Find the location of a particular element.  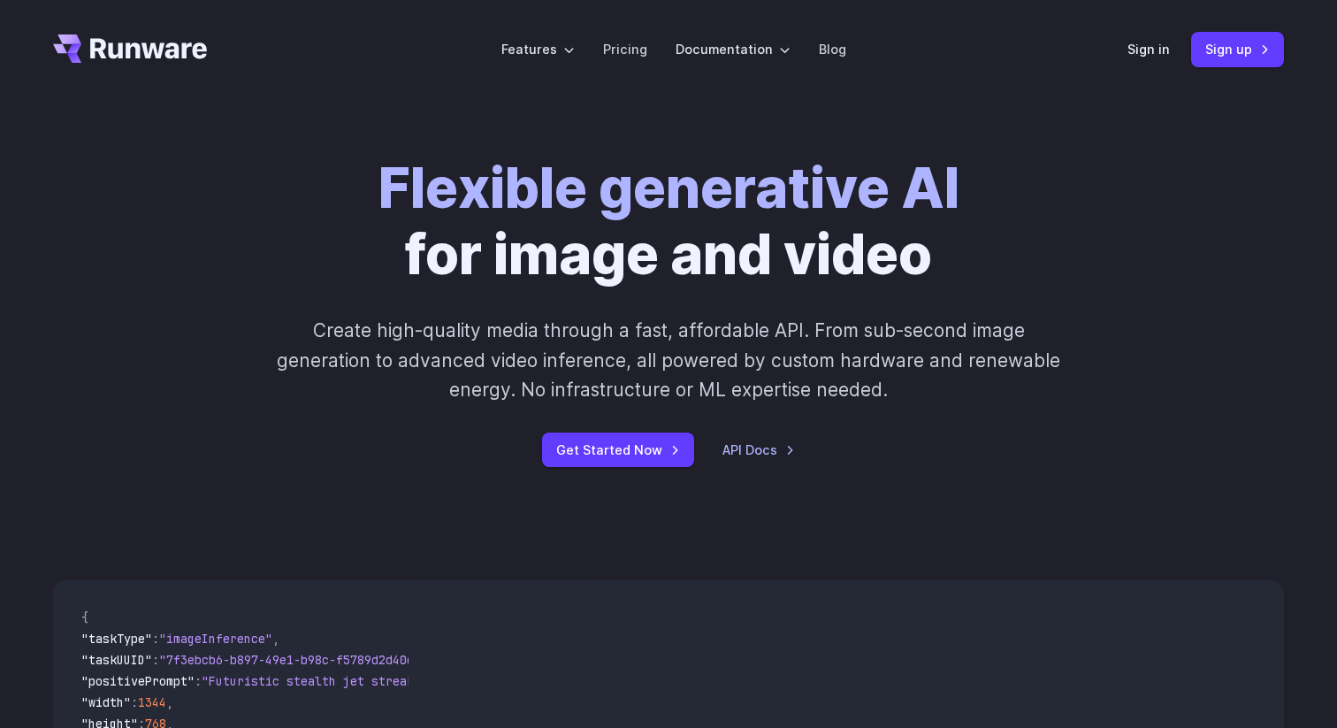

h1: for image and video is located at coordinates (668, 221).